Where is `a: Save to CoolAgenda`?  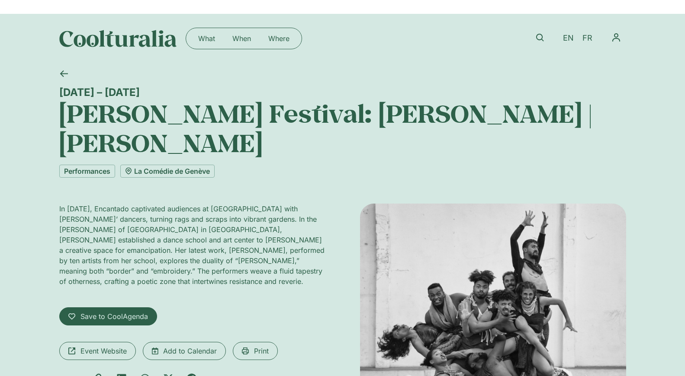
a: Save to CoolAgenda is located at coordinates (108, 317).